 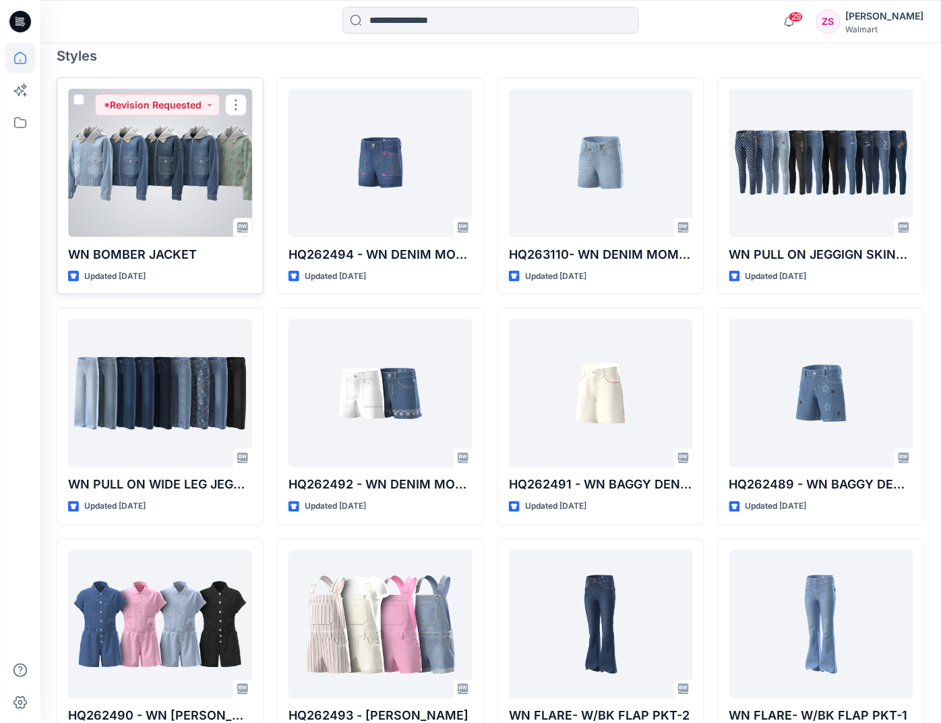 I want to click on a: HQ262491 - WN BAGGY DENIM SHORTS, so click(x=600, y=393).